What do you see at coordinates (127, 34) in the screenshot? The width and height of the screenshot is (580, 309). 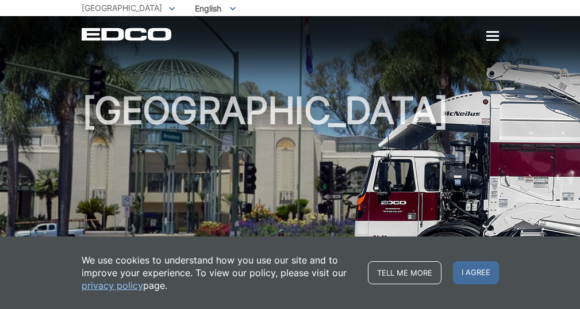 I see `a: EDCD logo. Return to the homepage.` at bounding box center [127, 34].